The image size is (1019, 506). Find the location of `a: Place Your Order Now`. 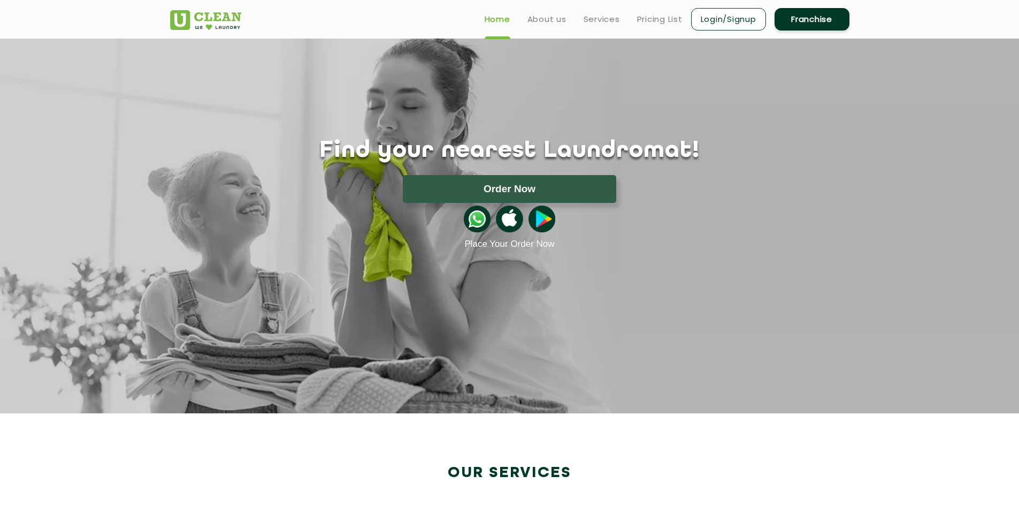

a: Place Your Order Now is located at coordinates (509, 244).